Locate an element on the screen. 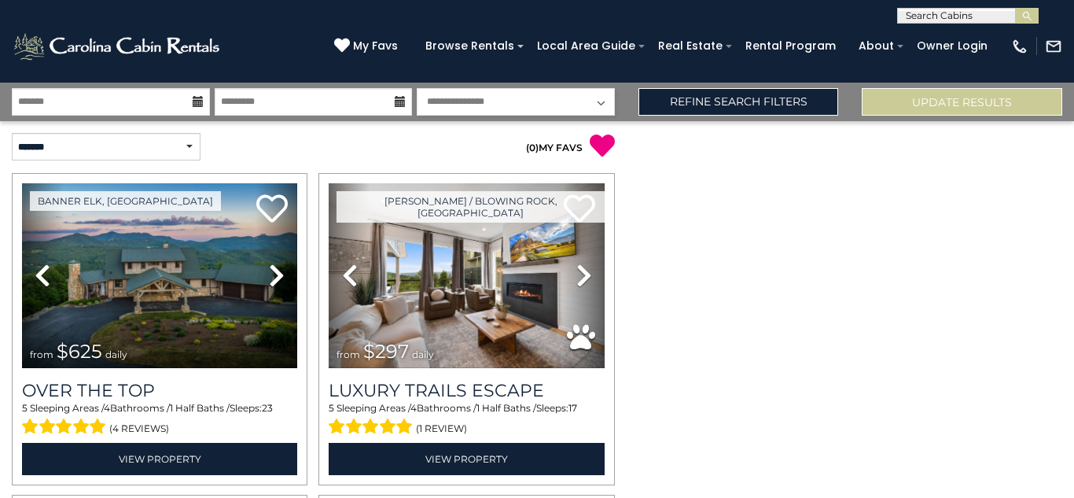 Image resolution: width=1074 pixels, height=498 pixels. a: Local Area Guide is located at coordinates (586, 46).